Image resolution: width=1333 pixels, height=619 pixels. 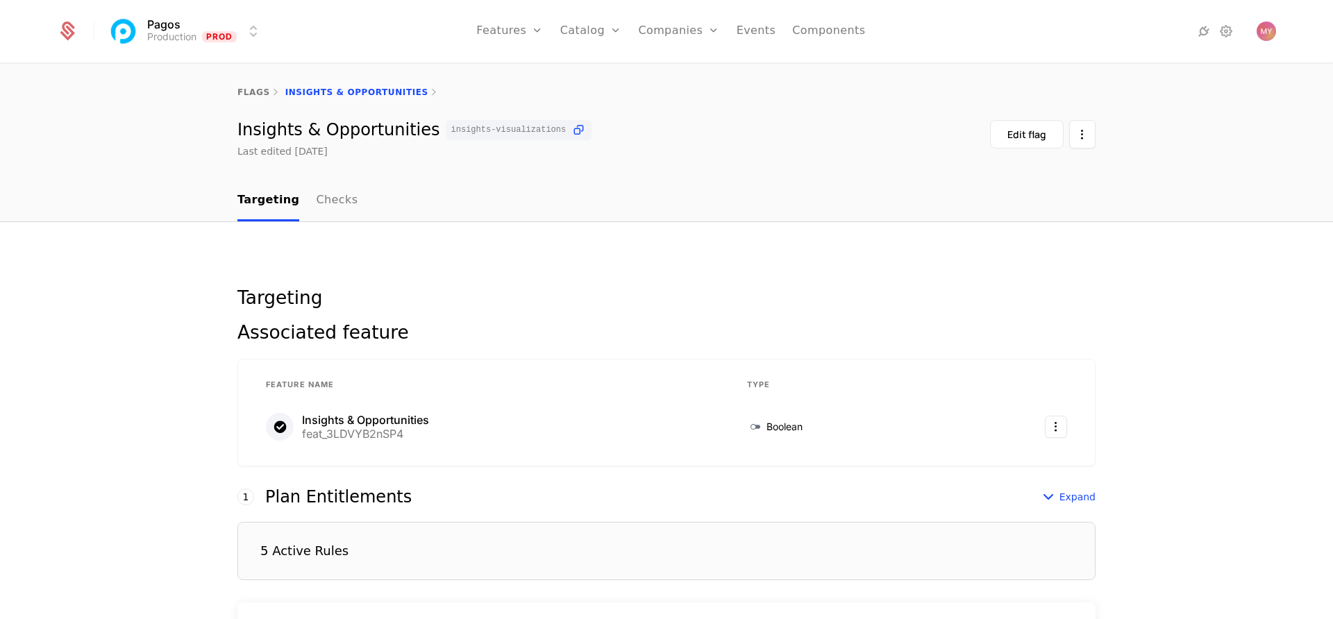 I want to click on span: Expand, so click(x=1078, y=497).